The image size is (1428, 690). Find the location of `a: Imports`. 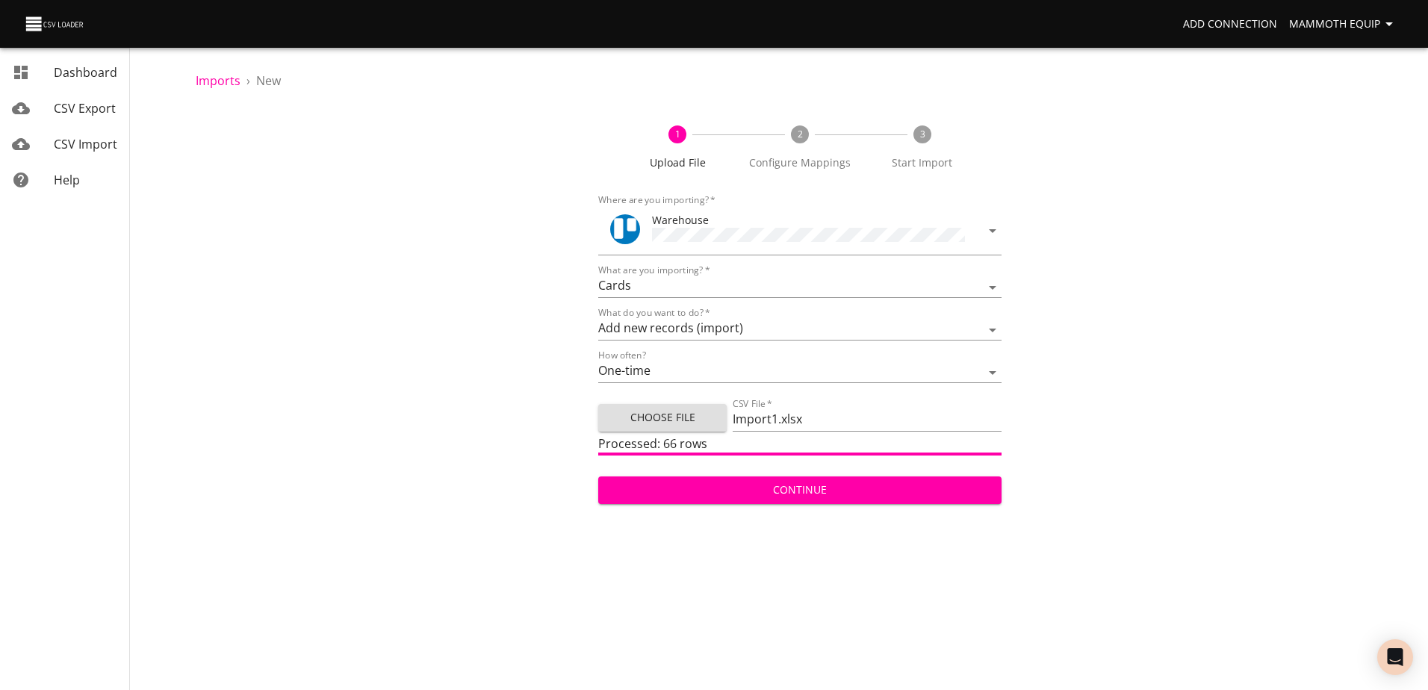

a: Imports is located at coordinates (218, 81).